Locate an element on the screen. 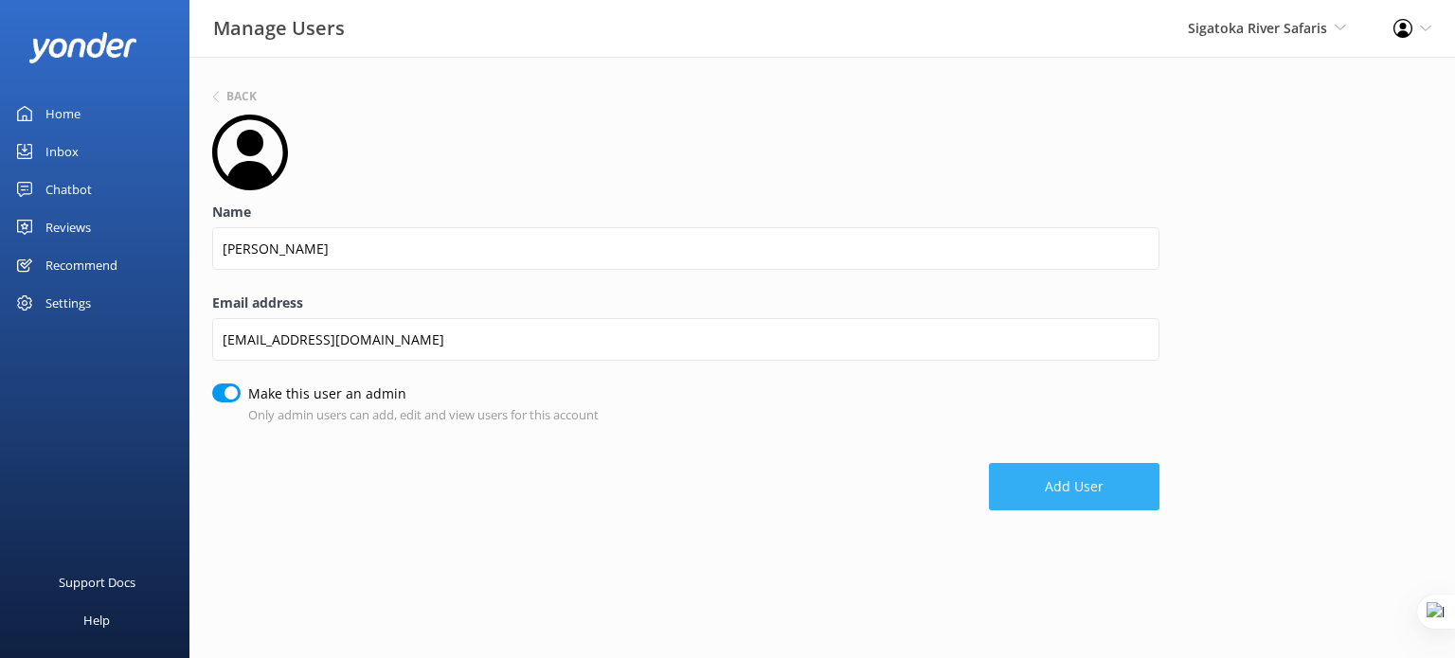 The image size is (1455, 658). div: Help is located at coordinates (97, 620).